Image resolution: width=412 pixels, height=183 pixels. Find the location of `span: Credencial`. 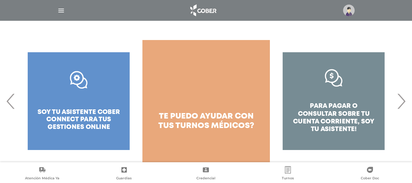

span: Credencial is located at coordinates (206, 178).